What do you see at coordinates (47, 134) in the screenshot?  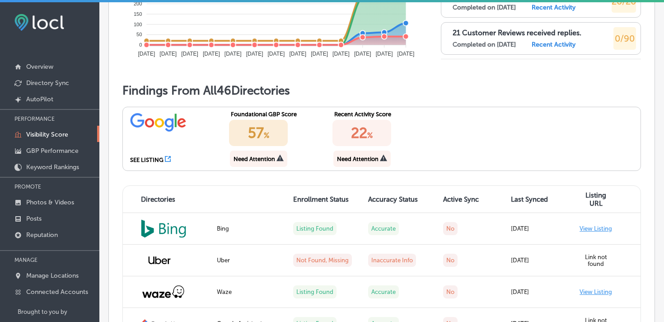 I see `p: Visibility Score` at bounding box center [47, 134].